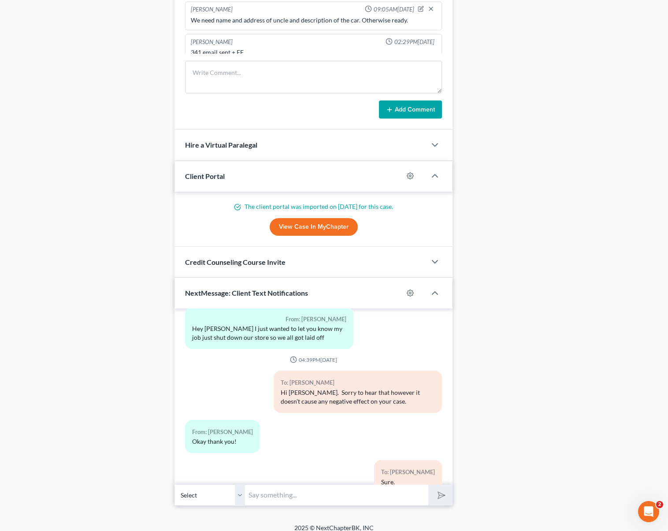  Describe the element at coordinates (313, 52) in the screenshot. I see `div: 341 email sent + FF.` at that location.